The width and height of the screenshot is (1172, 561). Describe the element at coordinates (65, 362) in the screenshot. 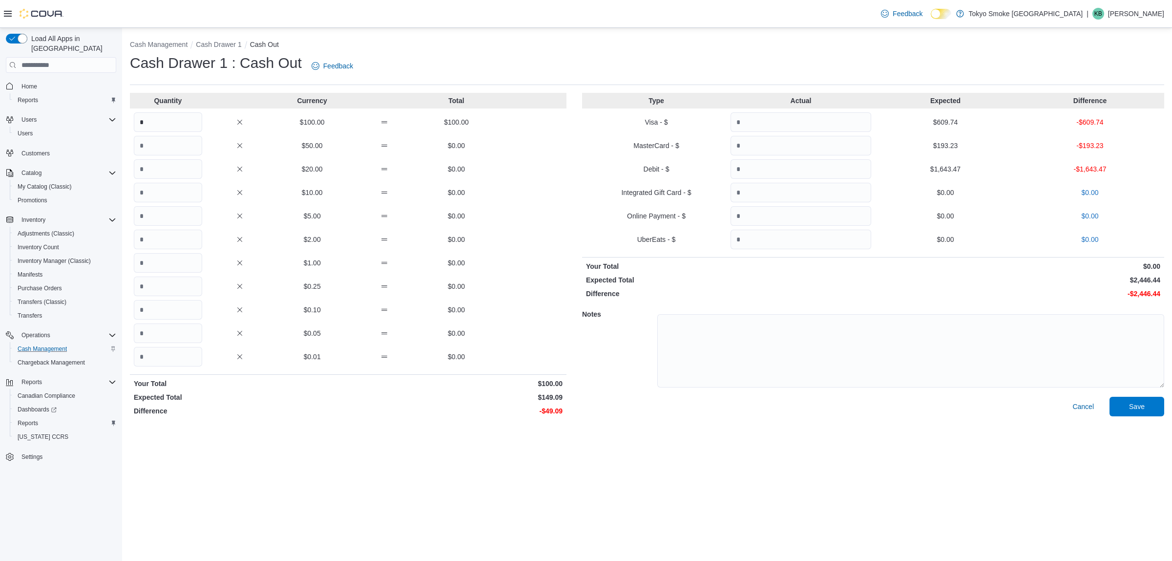

I see `button: Chargeback Management` at that location.